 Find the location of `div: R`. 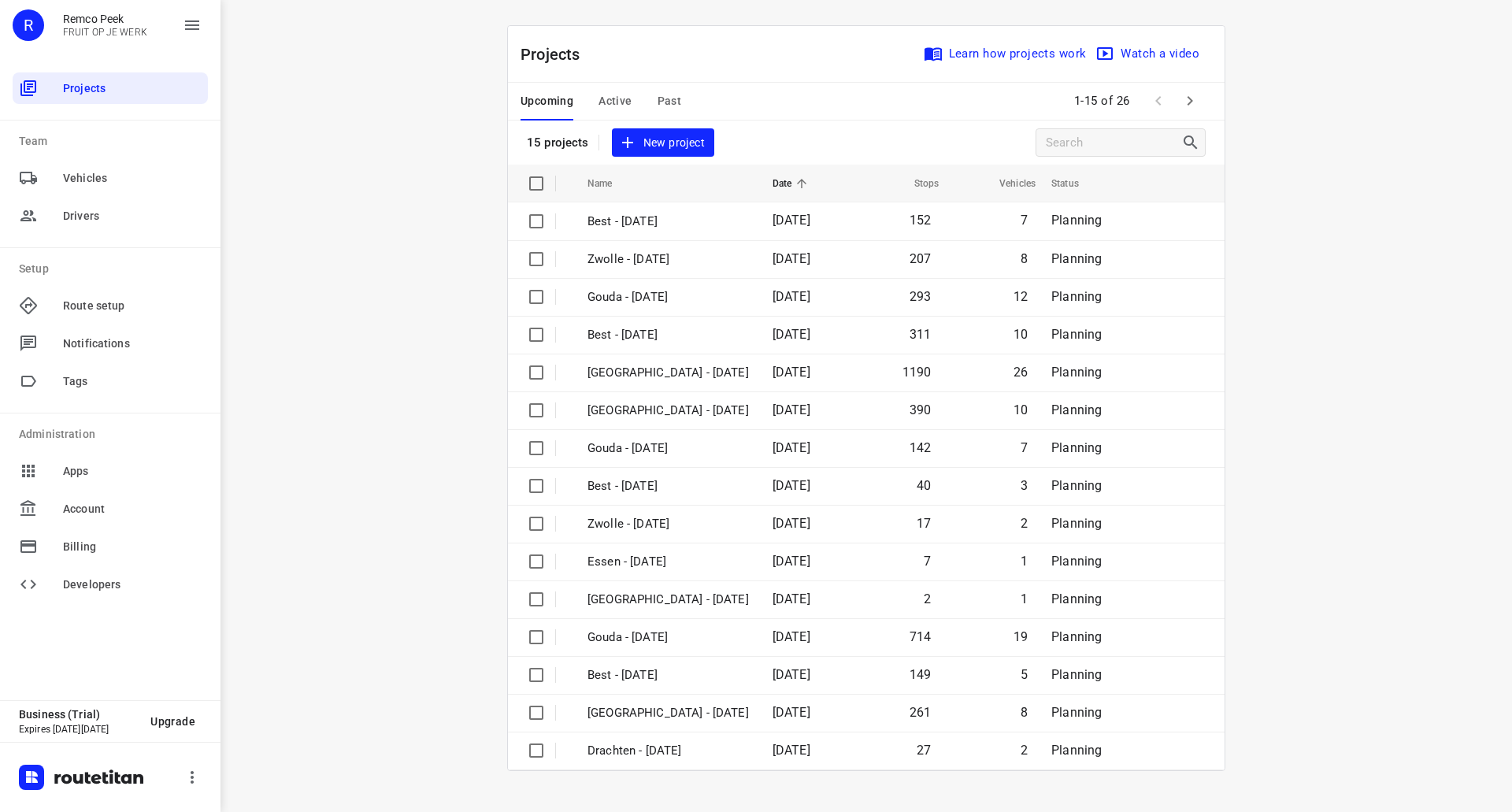

div: R is located at coordinates (28, 25).